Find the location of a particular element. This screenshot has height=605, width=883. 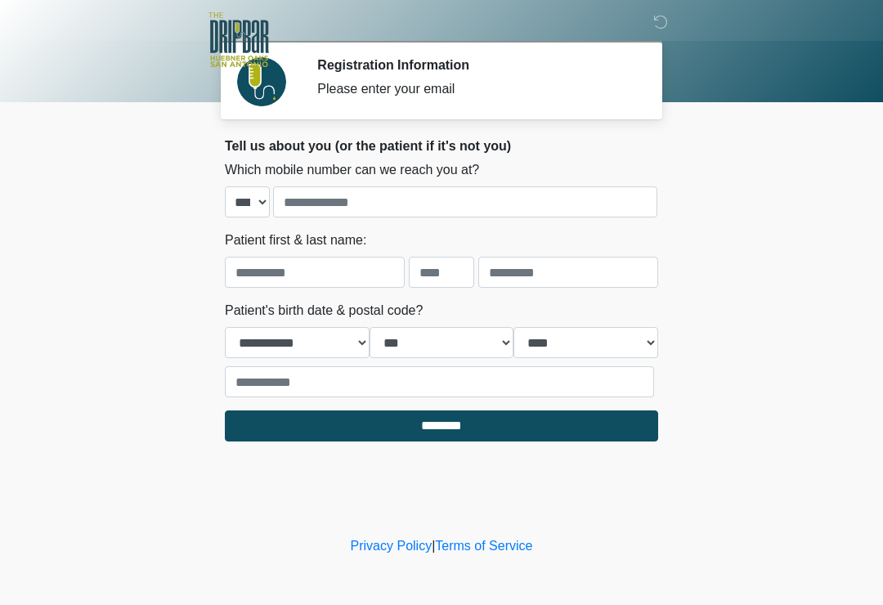

label: Patient's birth date & postal code? is located at coordinates (324, 311).